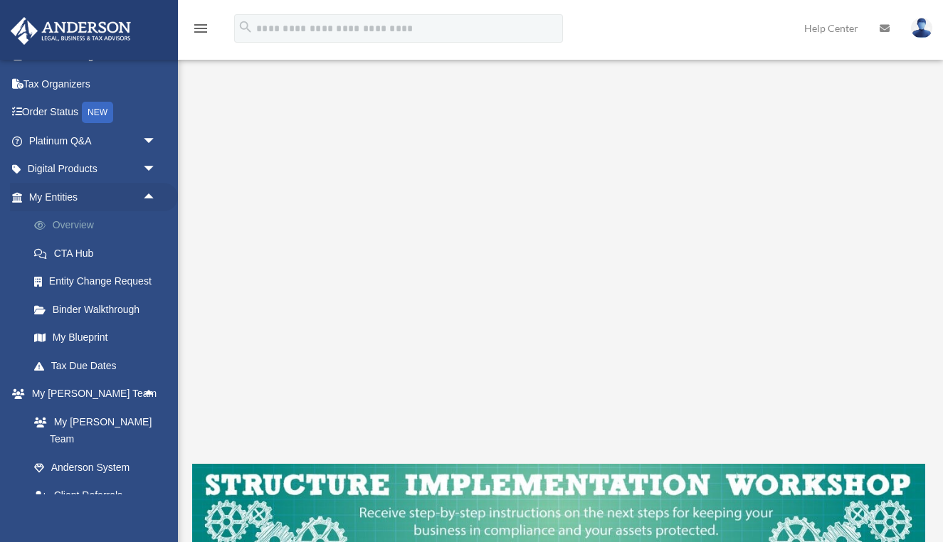  What do you see at coordinates (245, 27) in the screenshot?
I see `i: search` at bounding box center [245, 27].